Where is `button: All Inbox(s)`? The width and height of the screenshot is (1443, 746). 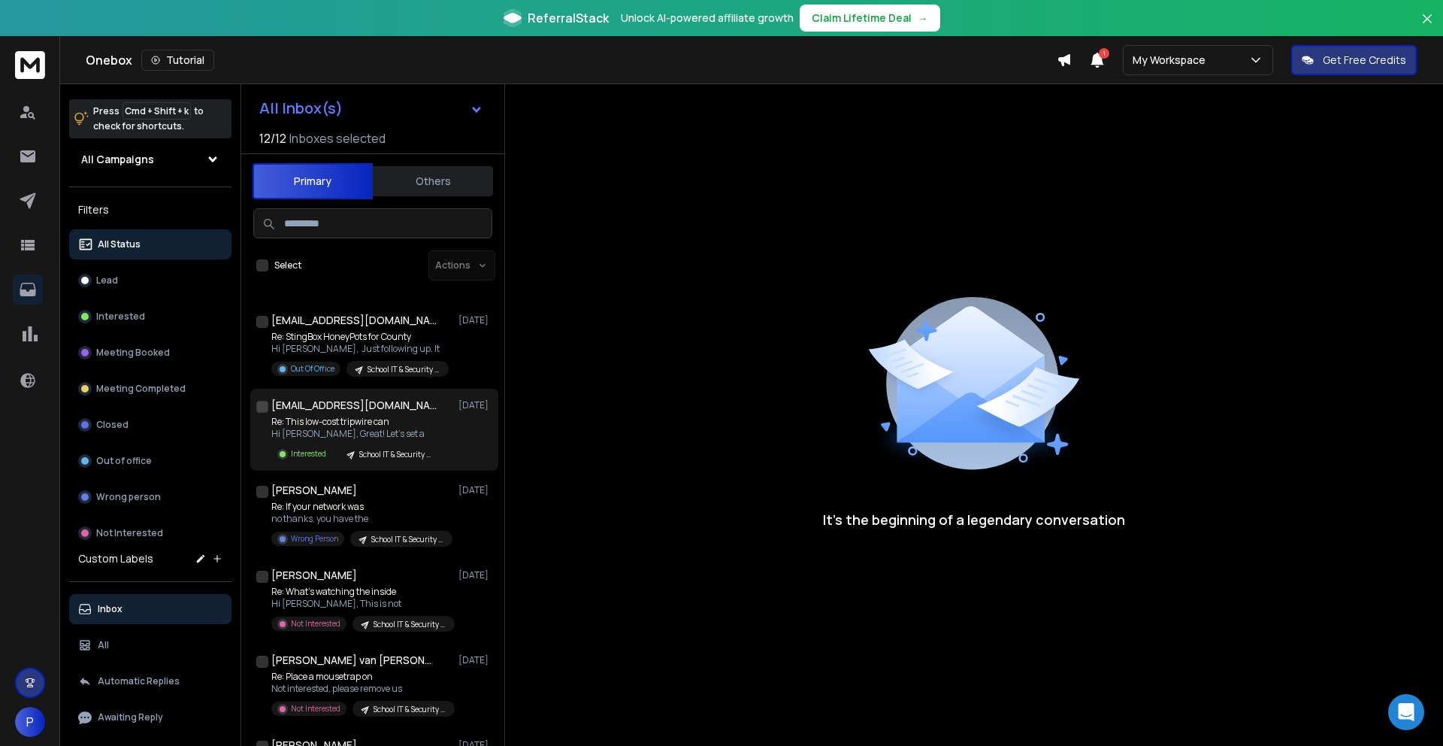 button: All Inbox(s) is located at coordinates (371, 108).